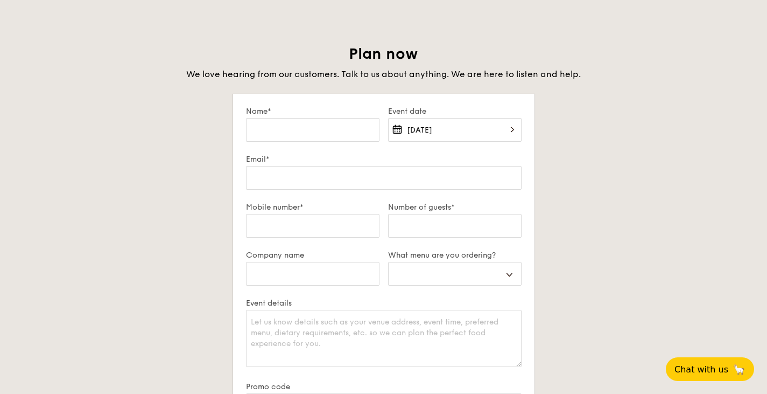 The height and width of the screenshot is (394, 767). Describe the element at coordinates (384, 386) in the screenshot. I see `label: Promo code` at that location.